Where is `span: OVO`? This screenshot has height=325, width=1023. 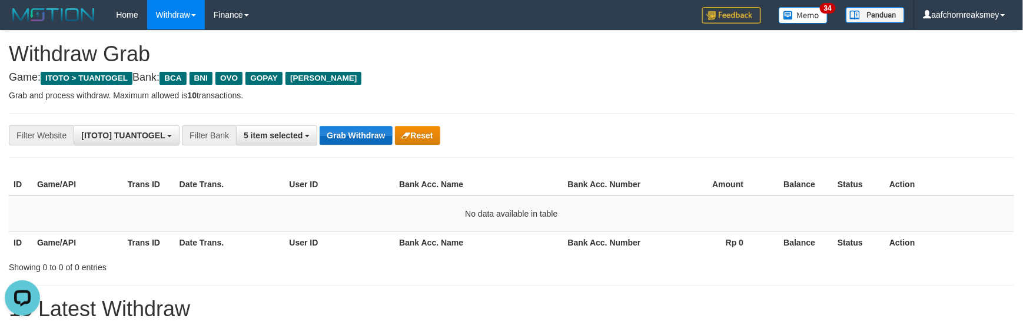
span: OVO is located at coordinates (229, 78).